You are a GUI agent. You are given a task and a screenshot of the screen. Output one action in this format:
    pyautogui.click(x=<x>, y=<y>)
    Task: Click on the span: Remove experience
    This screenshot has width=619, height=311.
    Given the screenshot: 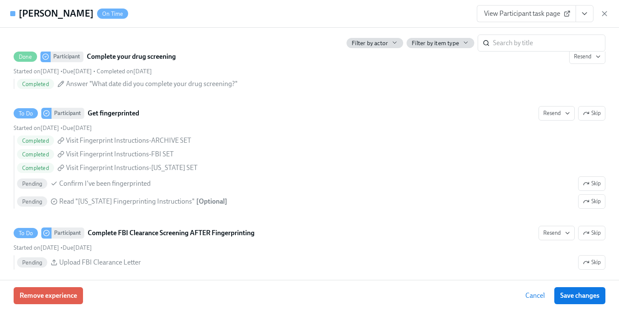 What is the action you would take?
    pyautogui.click(x=48, y=295)
    